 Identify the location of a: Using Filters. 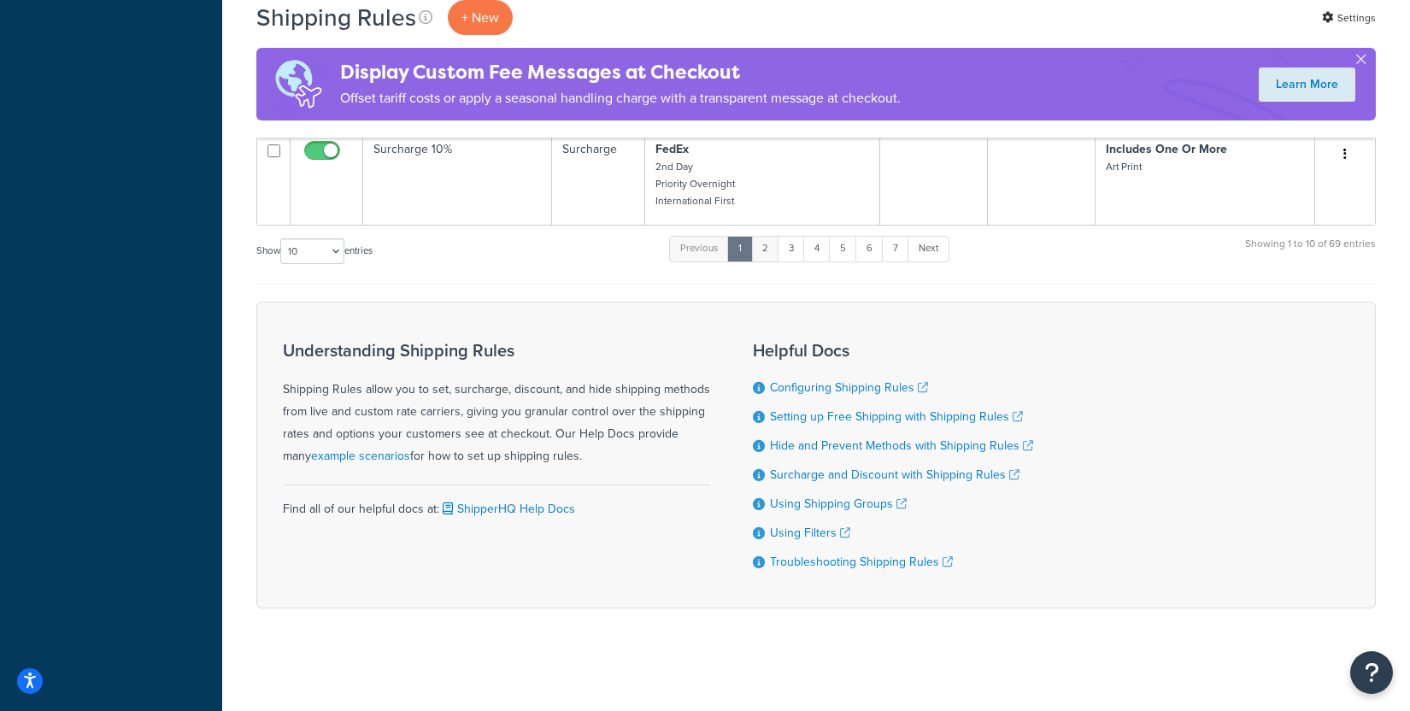
(810, 533).